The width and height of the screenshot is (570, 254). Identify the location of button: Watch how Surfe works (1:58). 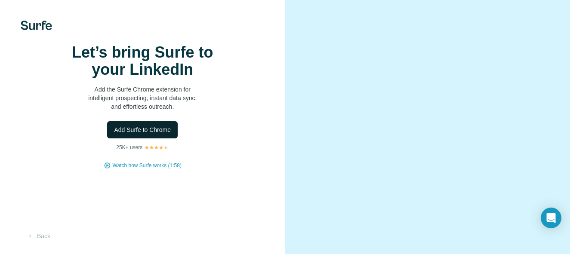
(147, 166).